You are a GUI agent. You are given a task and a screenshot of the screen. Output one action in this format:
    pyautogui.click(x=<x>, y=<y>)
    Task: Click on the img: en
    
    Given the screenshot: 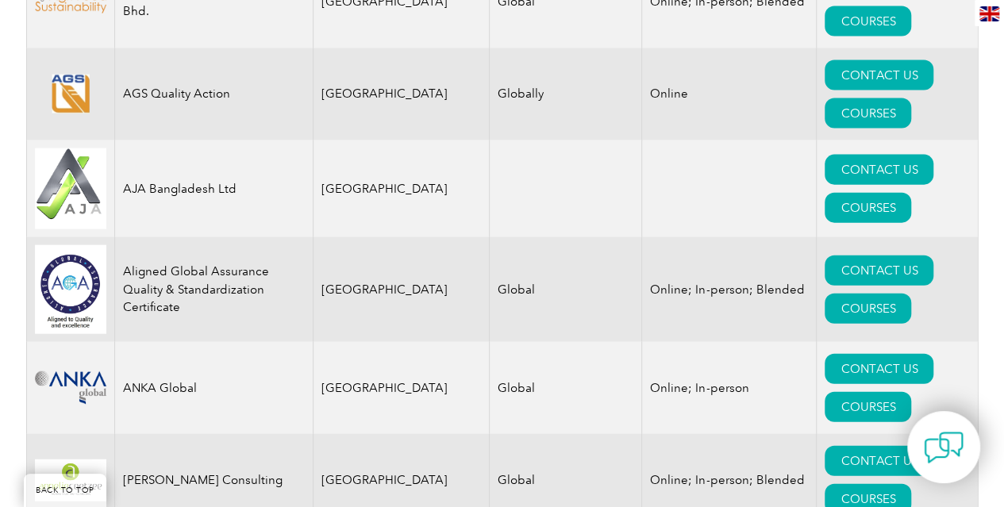 What is the action you would take?
    pyautogui.click(x=989, y=13)
    